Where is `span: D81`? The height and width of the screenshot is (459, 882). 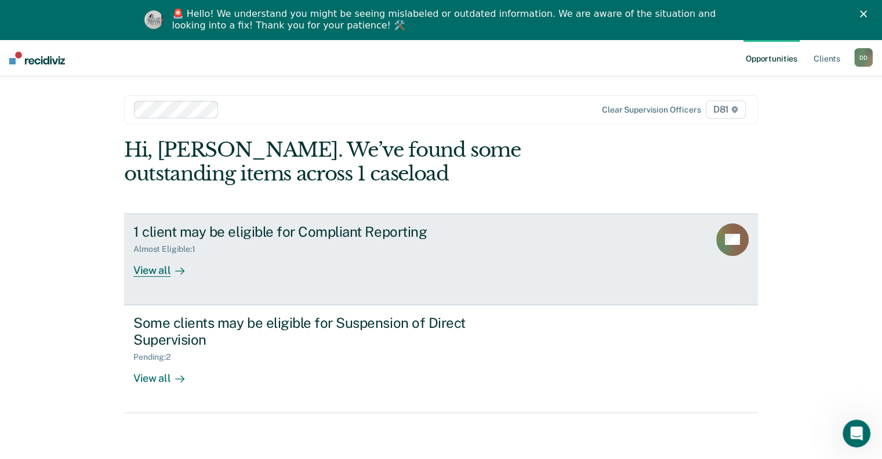
span: D81 is located at coordinates (726, 110).